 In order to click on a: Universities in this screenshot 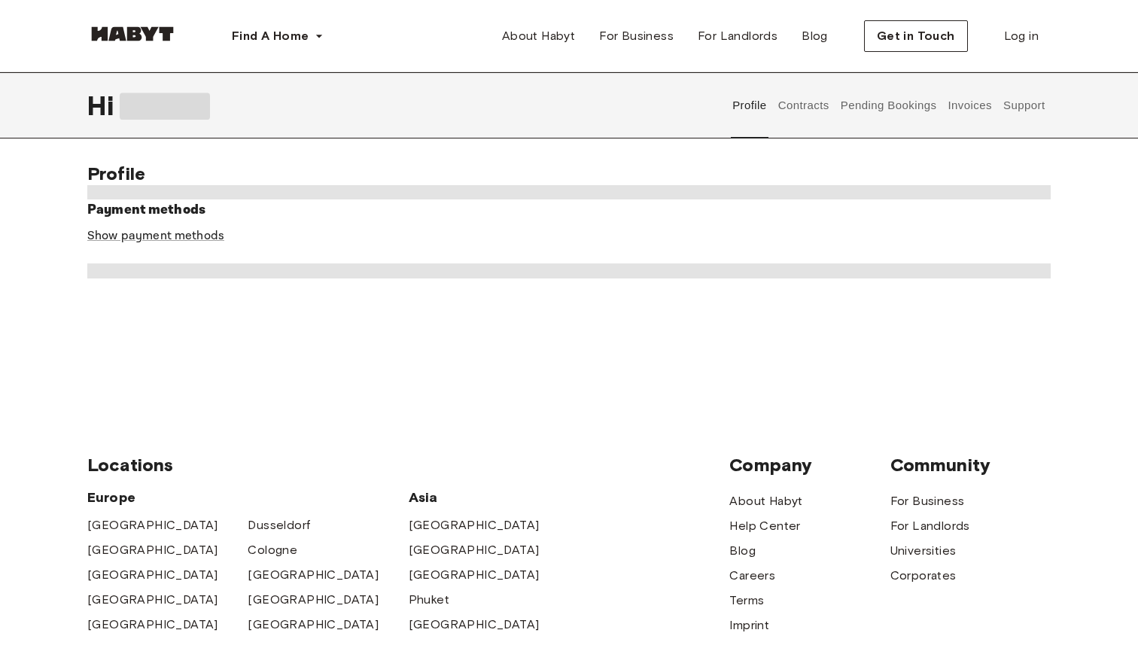, I will do `click(923, 551)`.